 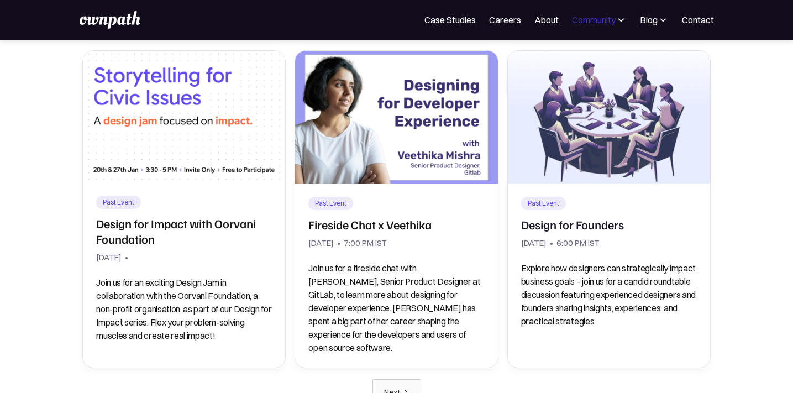 I want to click on a: Case Studies, so click(x=450, y=20).